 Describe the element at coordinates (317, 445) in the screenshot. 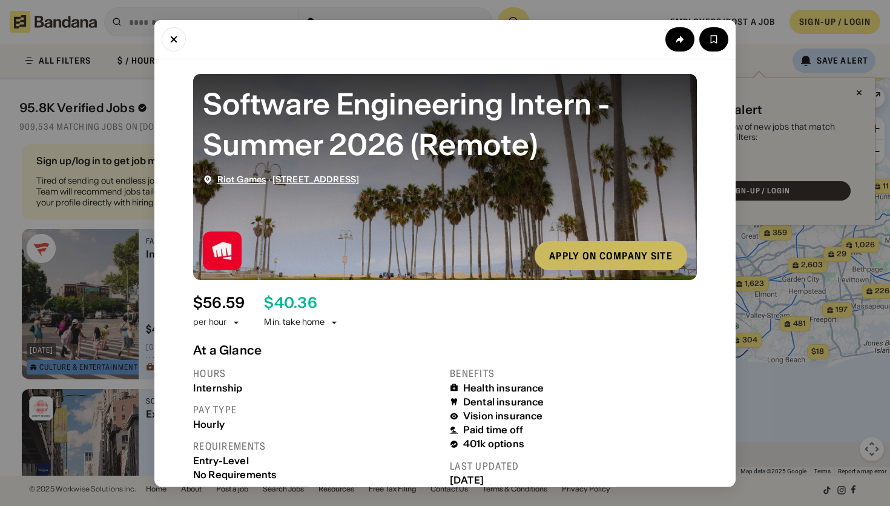

I see `div: Requirements` at that location.